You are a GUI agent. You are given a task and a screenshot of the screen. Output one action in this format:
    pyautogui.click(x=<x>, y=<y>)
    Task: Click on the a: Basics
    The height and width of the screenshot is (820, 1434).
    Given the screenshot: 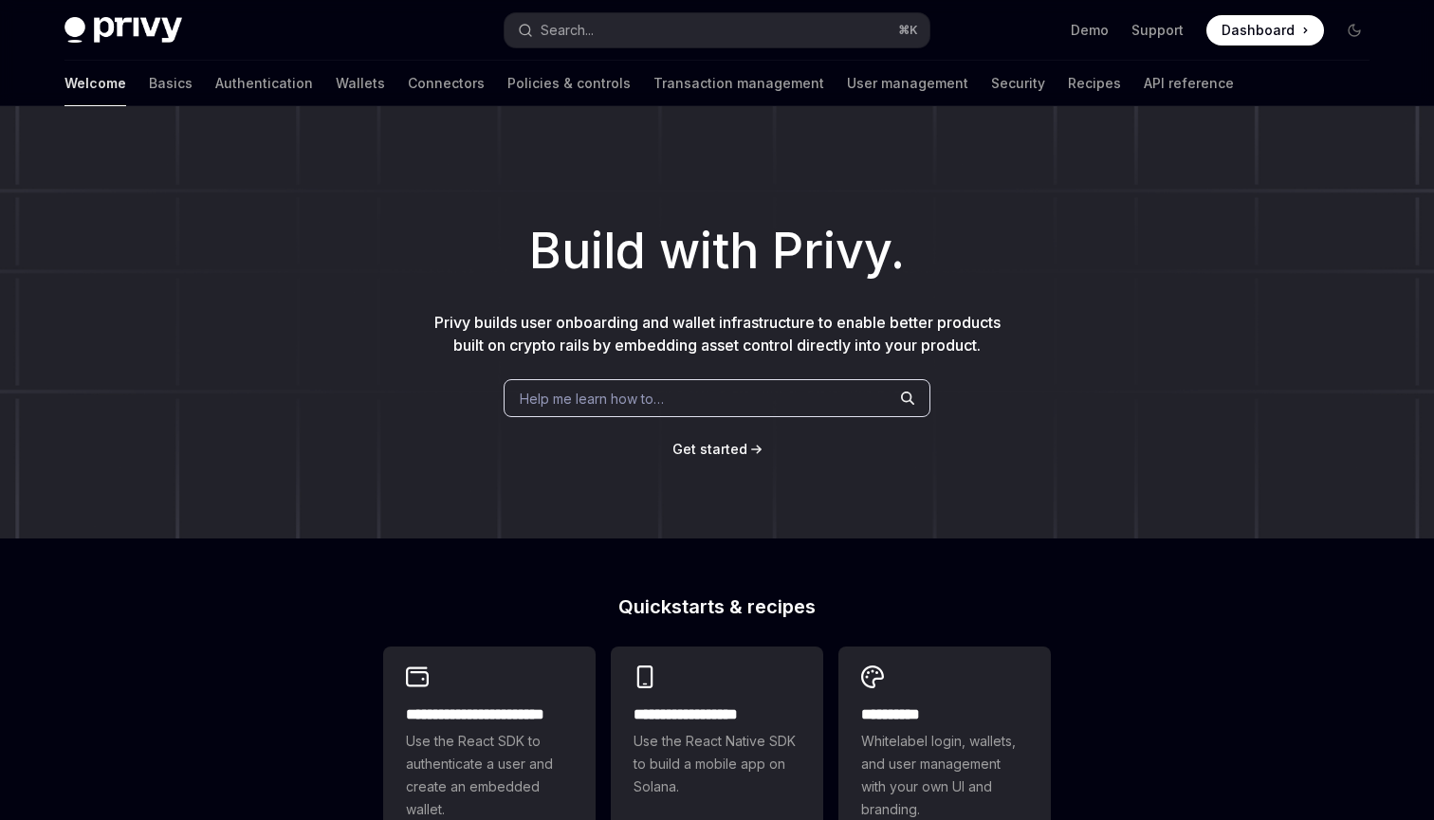 What is the action you would take?
    pyautogui.click(x=171, y=83)
    